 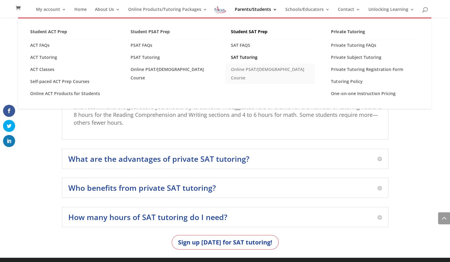 What do you see at coordinates (220, 10) in the screenshot?
I see `img: Focus on Learning` at bounding box center [220, 10].